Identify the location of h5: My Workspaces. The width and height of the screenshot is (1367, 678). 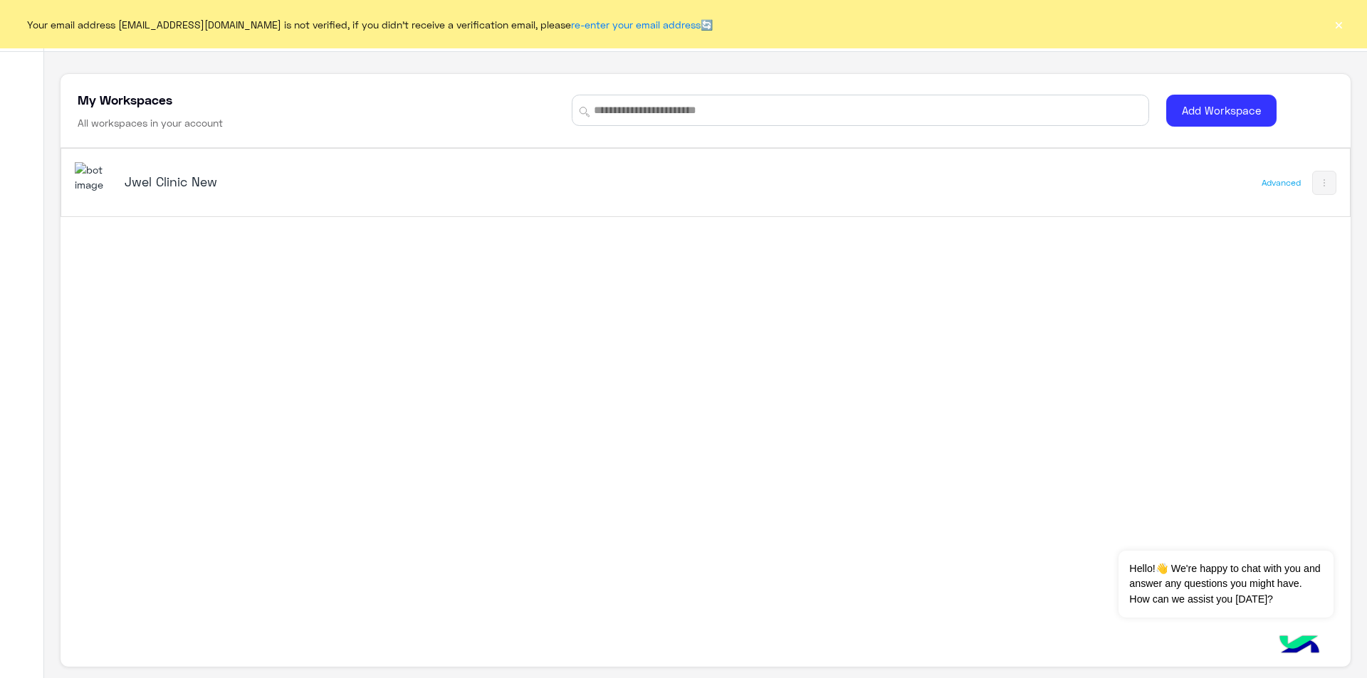
(125, 100).